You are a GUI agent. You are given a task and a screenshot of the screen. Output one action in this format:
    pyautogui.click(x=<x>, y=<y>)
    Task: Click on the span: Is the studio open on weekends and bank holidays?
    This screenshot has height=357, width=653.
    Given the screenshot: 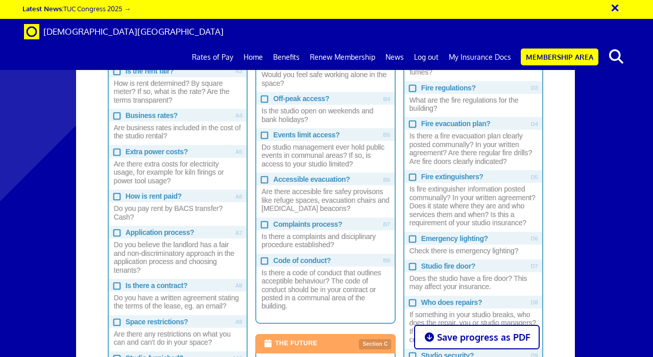 What is the action you would take?
    pyautogui.click(x=325, y=115)
    